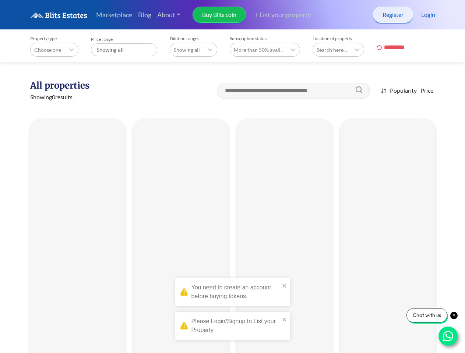  I want to click on div: Chat with us, so click(426, 315).